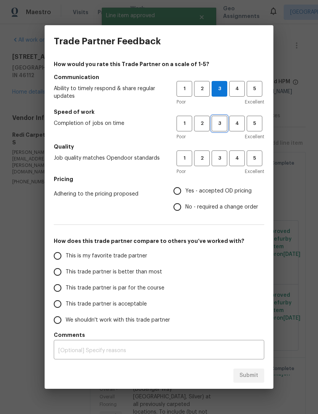 The image size is (318, 414). What do you see at coordinates (159, 335) in the screenshot?
I see `h5: Comments` at bounding box center [159, 335].